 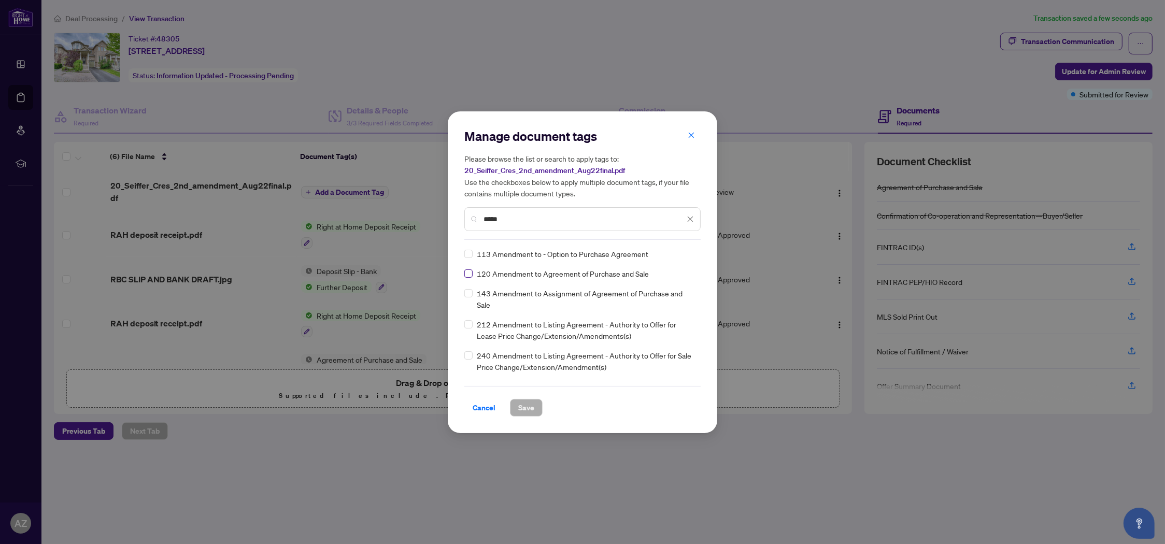 What do you see at coordinates (526, 408) in the screenshot?
I see `button: Save` at bounding box center [526, 408].